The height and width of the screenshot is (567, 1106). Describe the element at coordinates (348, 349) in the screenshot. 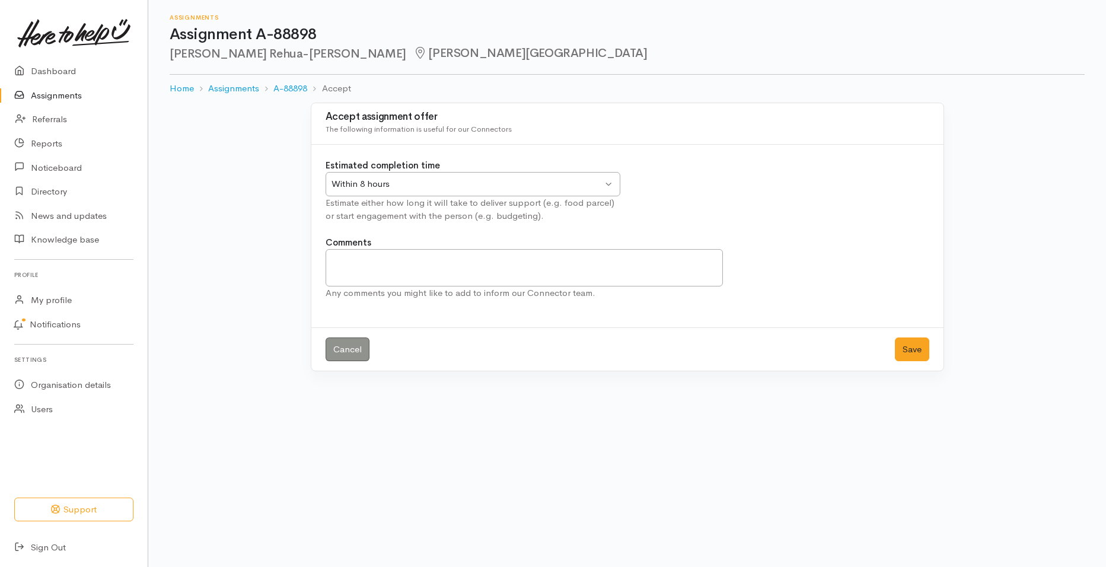

I see `a: Cancel` at that location.